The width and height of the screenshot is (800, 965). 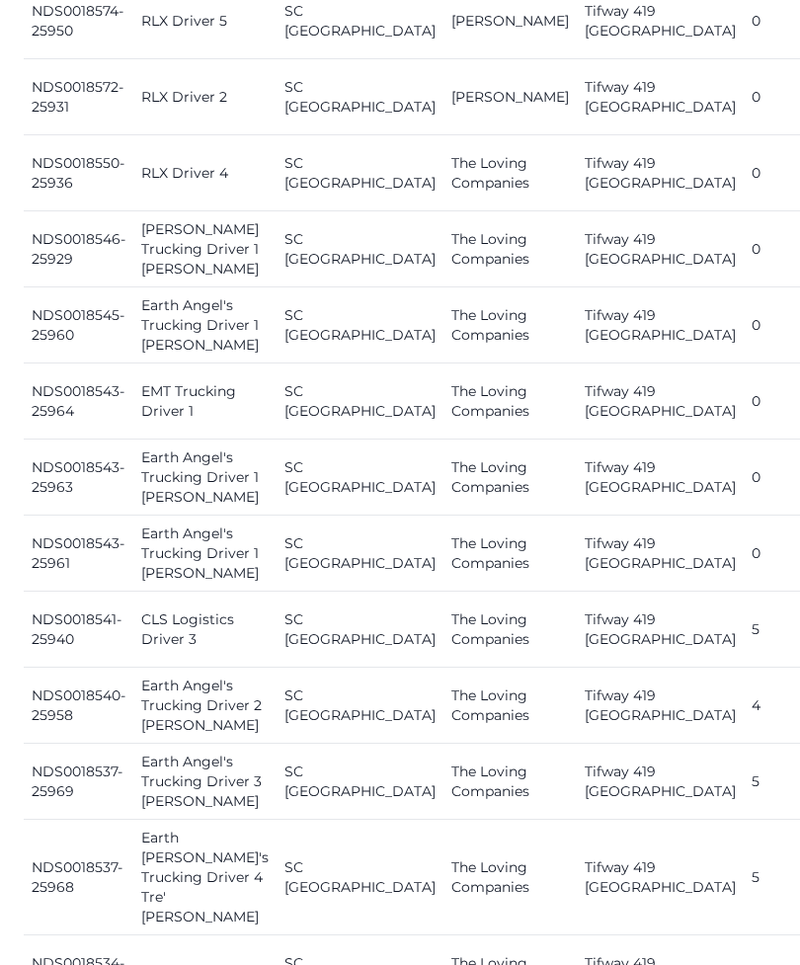 I want to click on td: NDS0018543-25961, so click(x=78, y=553).